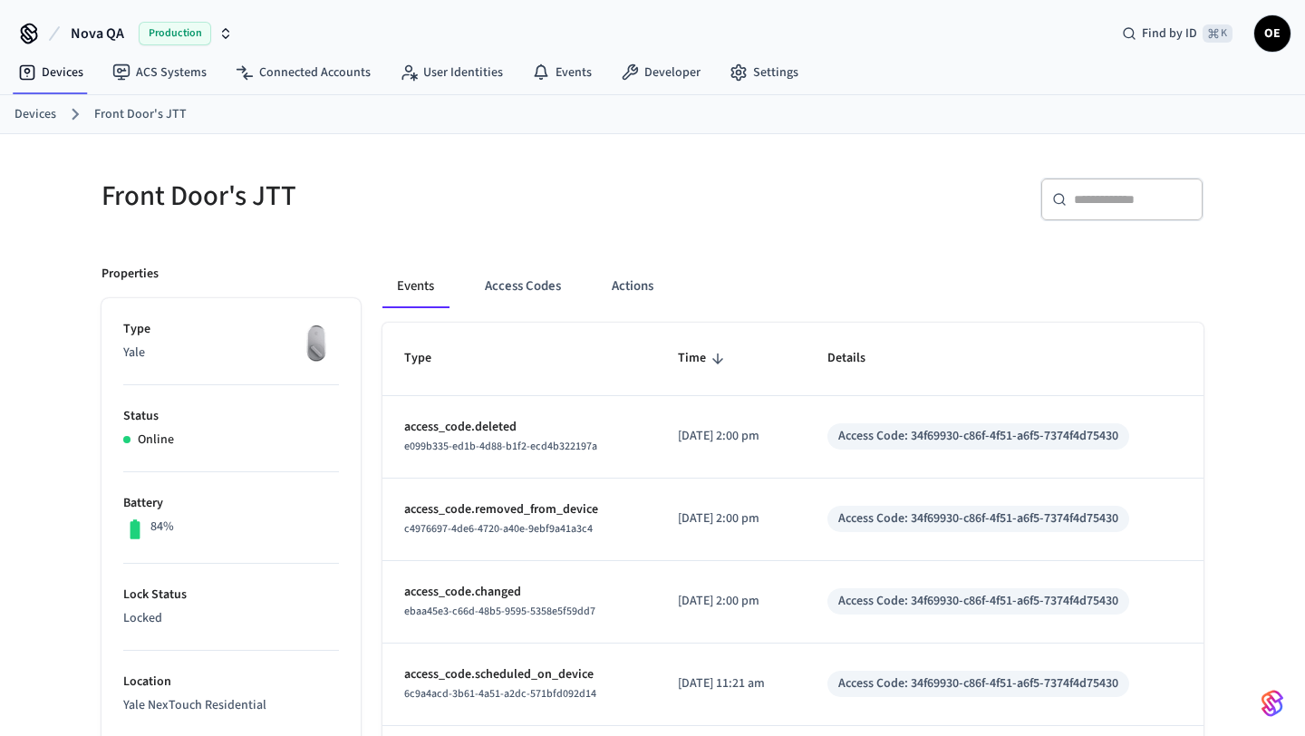 The height and width of the screenshot is (736, 1305). I want to click on div: Find by ID⌘ K, so click(1177, 34).